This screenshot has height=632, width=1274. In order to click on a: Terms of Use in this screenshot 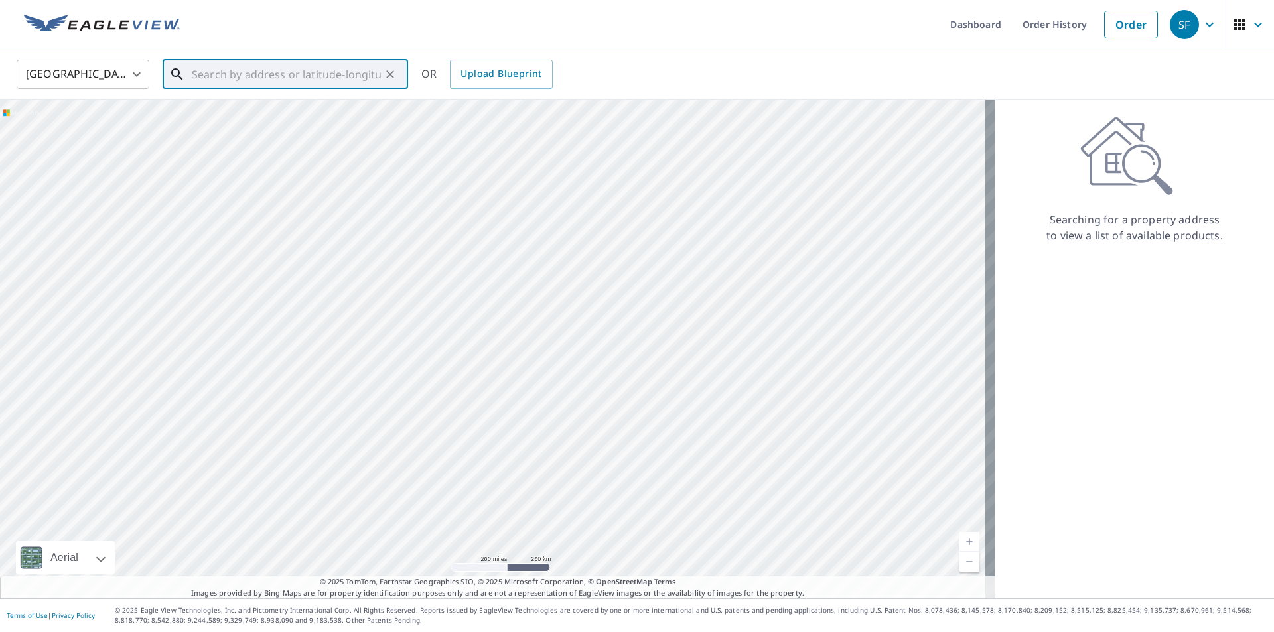, I will do `click(27, 616)`.